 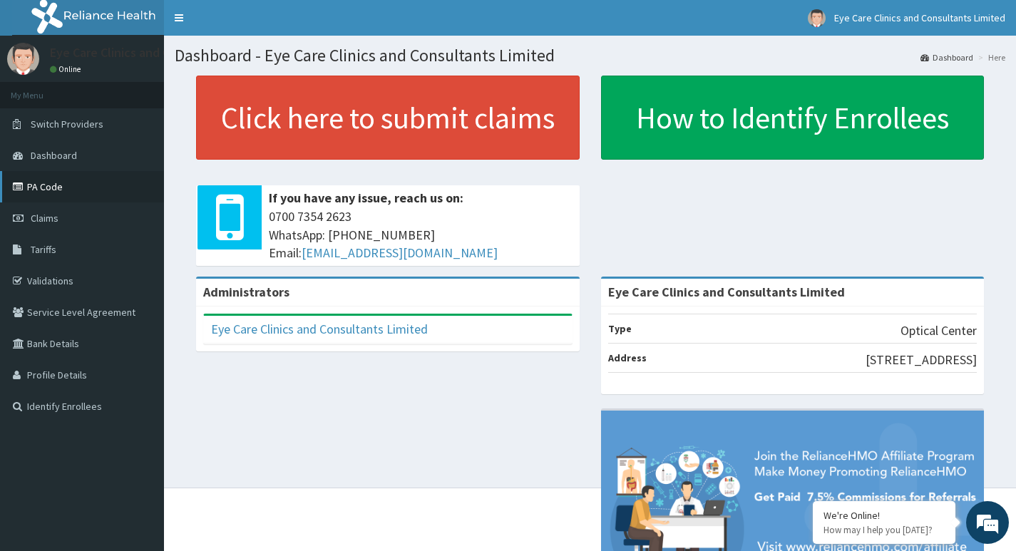 I want to click on span: Tariffs, so click(x=44, y=250).